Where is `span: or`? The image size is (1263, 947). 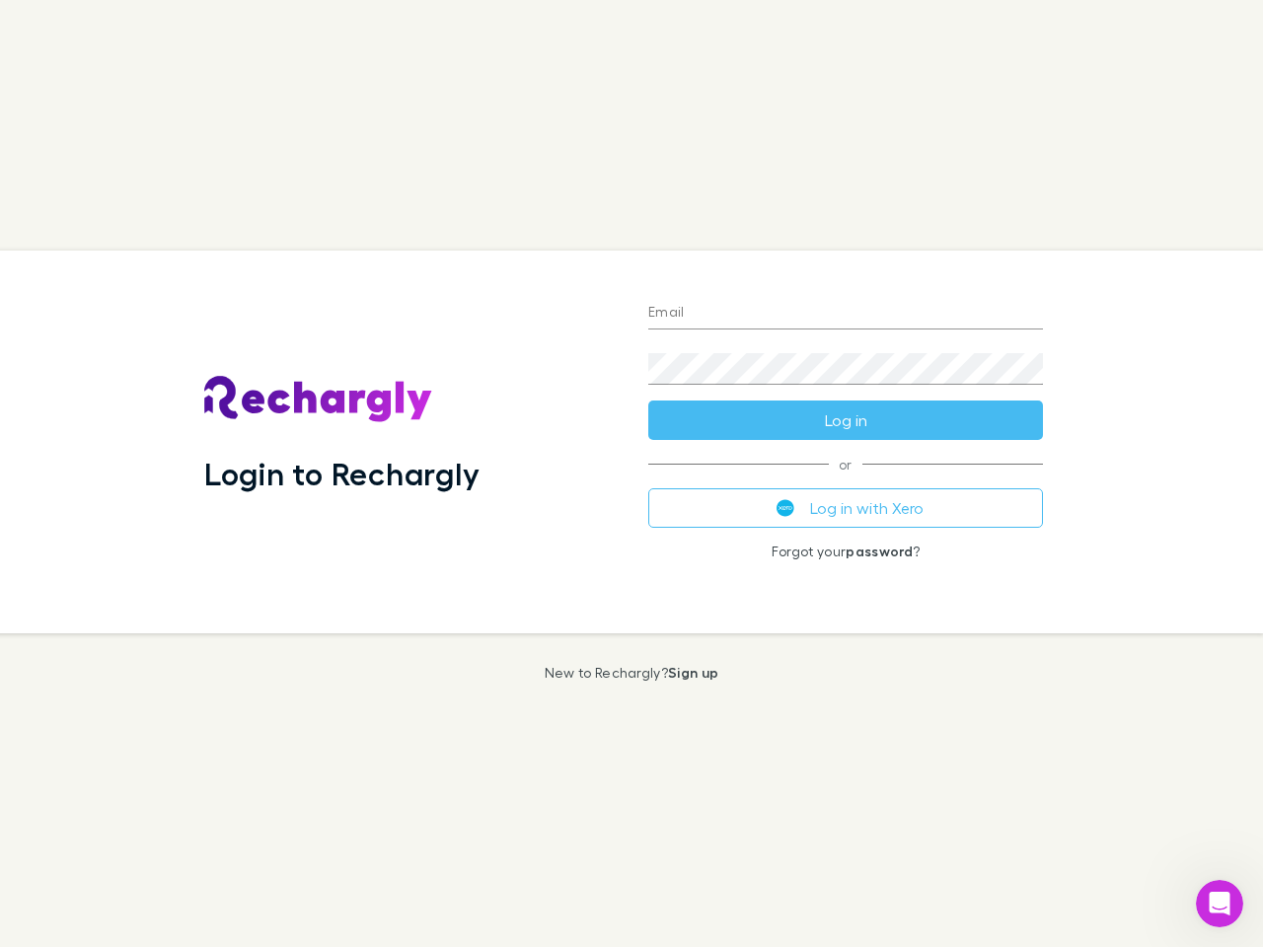
span: or is located at coordinates (845, 464).